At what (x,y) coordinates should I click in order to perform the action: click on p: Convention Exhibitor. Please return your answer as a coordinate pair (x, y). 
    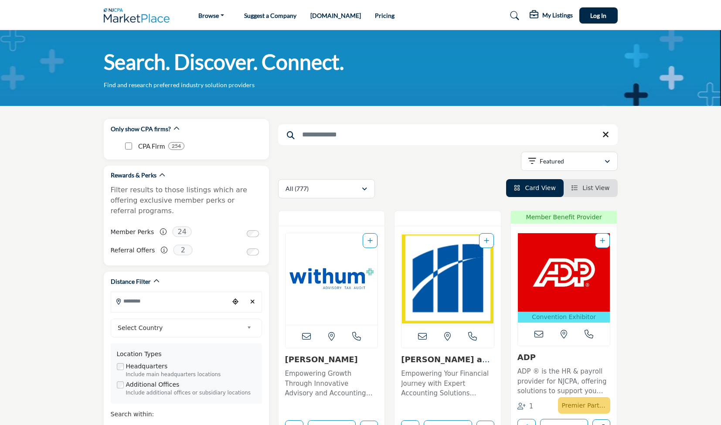
    Looking at the image, I should click on (564, 317).